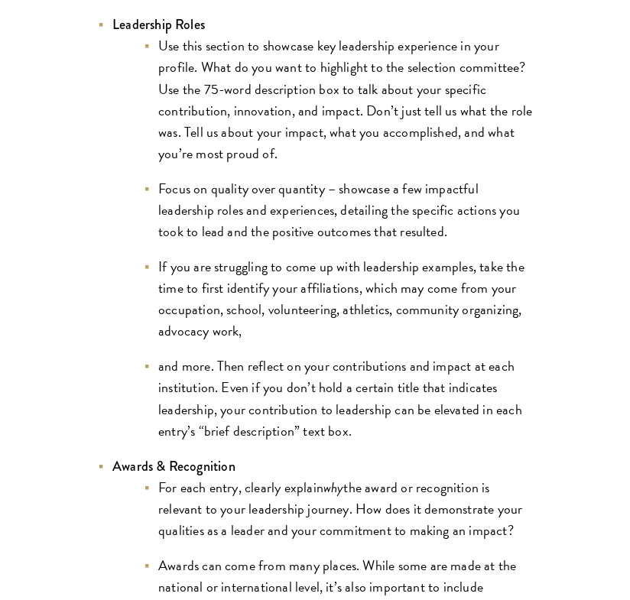  Describe the element at coordinates (338, 99) in the screenshot. I see `li: Use this section to showcase key leadership experience in your profile. What do you want to highl...` at that location.